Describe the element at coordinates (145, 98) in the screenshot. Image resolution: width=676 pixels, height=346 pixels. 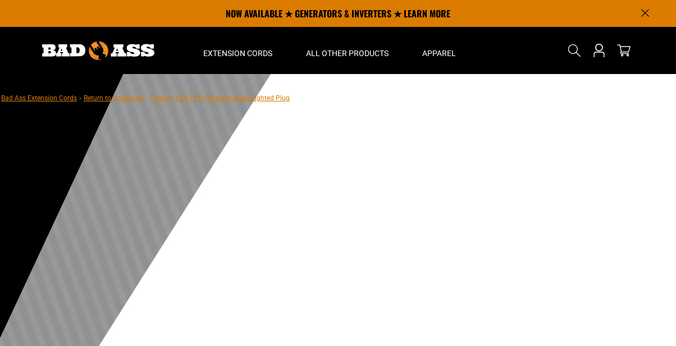
I see `nav: breadcrumbs` at that location.